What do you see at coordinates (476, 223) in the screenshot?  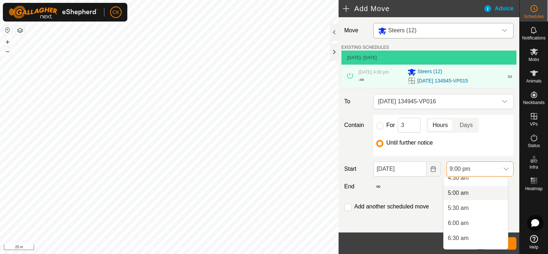 I see `li: 6:00 am` at bounding box center [476, 223].